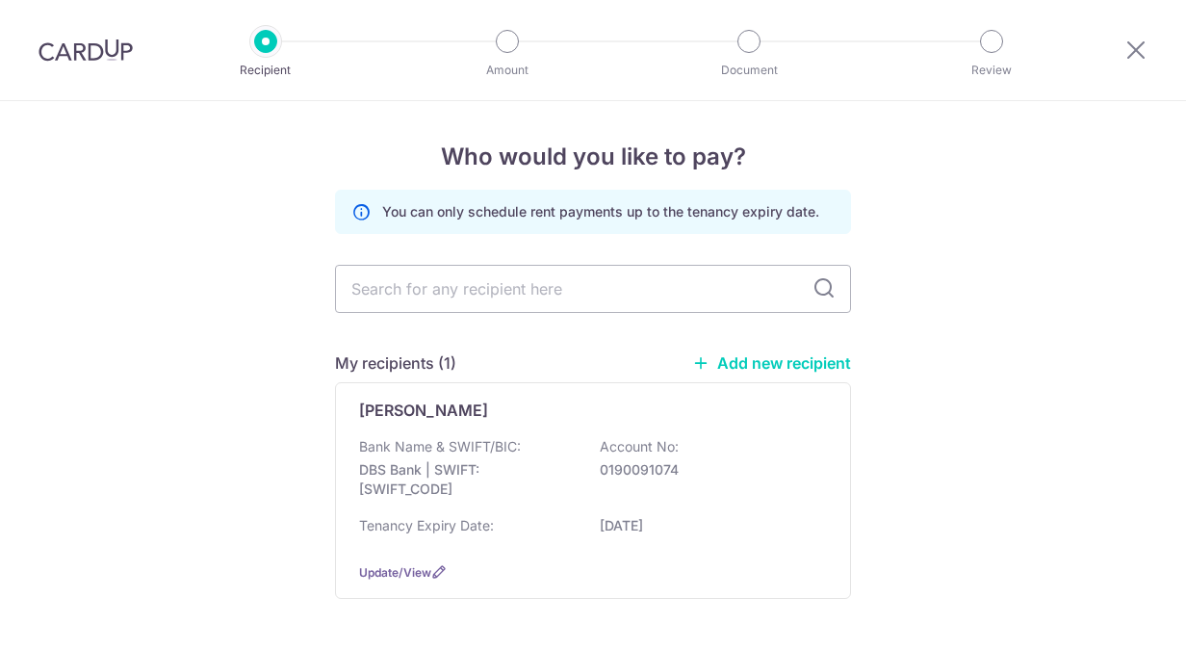 The width and height of the screenshot is (1186, 649). I want to click on h5: My recipients (1), so click(396, 363).